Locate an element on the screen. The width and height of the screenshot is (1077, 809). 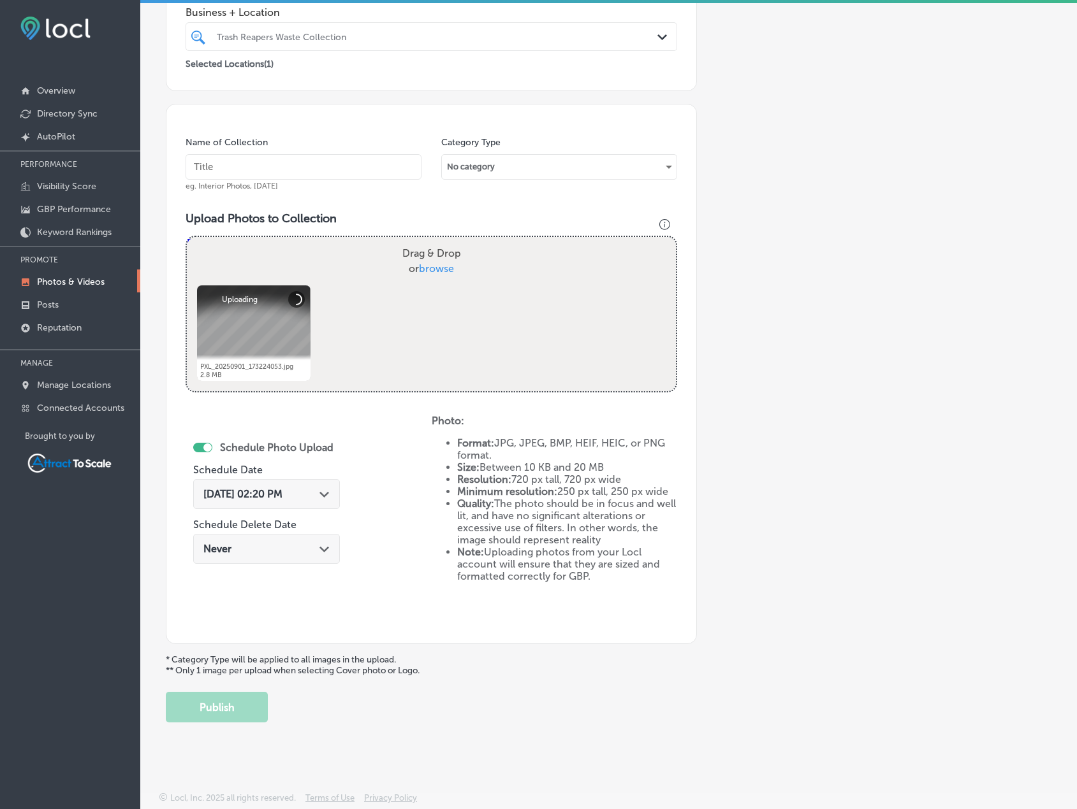
p: AutoPilot is located at coordinates (56, 136).